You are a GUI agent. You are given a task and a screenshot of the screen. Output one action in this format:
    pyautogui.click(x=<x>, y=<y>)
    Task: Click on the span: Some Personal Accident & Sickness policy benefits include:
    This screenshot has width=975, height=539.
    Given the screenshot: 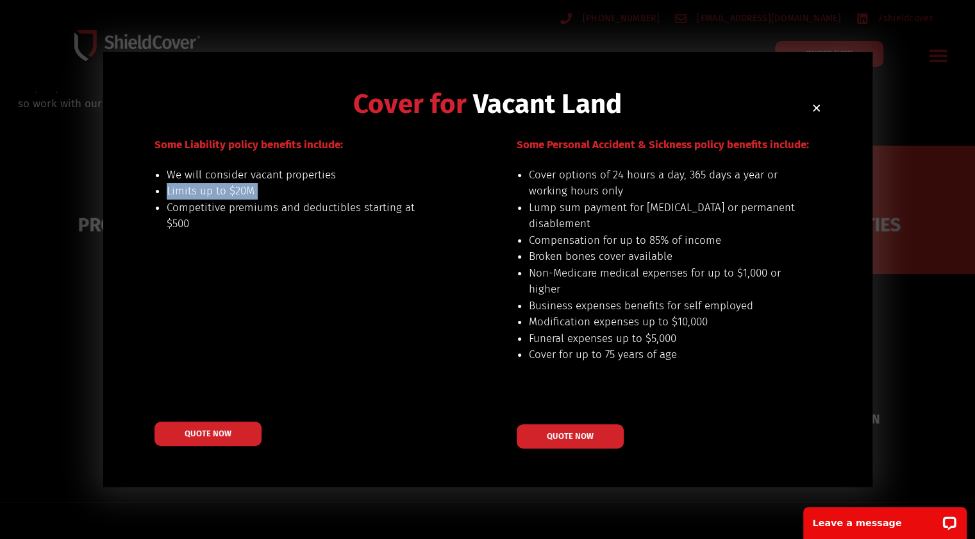 What is the action you would take?
    pyautogui.click(x=663, y=144)
    